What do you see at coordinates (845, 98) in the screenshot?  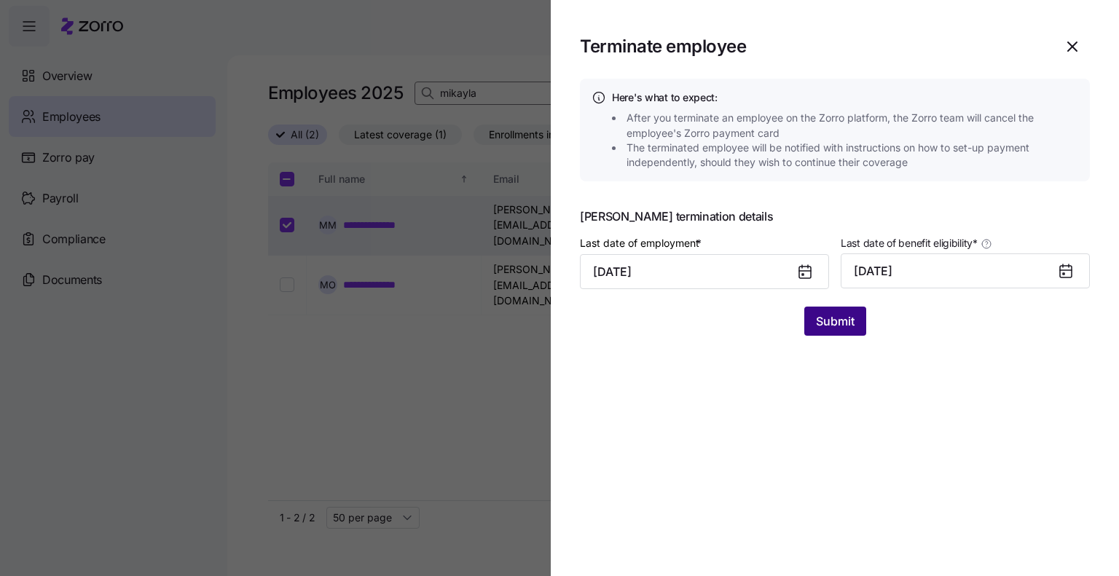 I see `h4: Here's what to expect:` at bounding box center [845, 98].